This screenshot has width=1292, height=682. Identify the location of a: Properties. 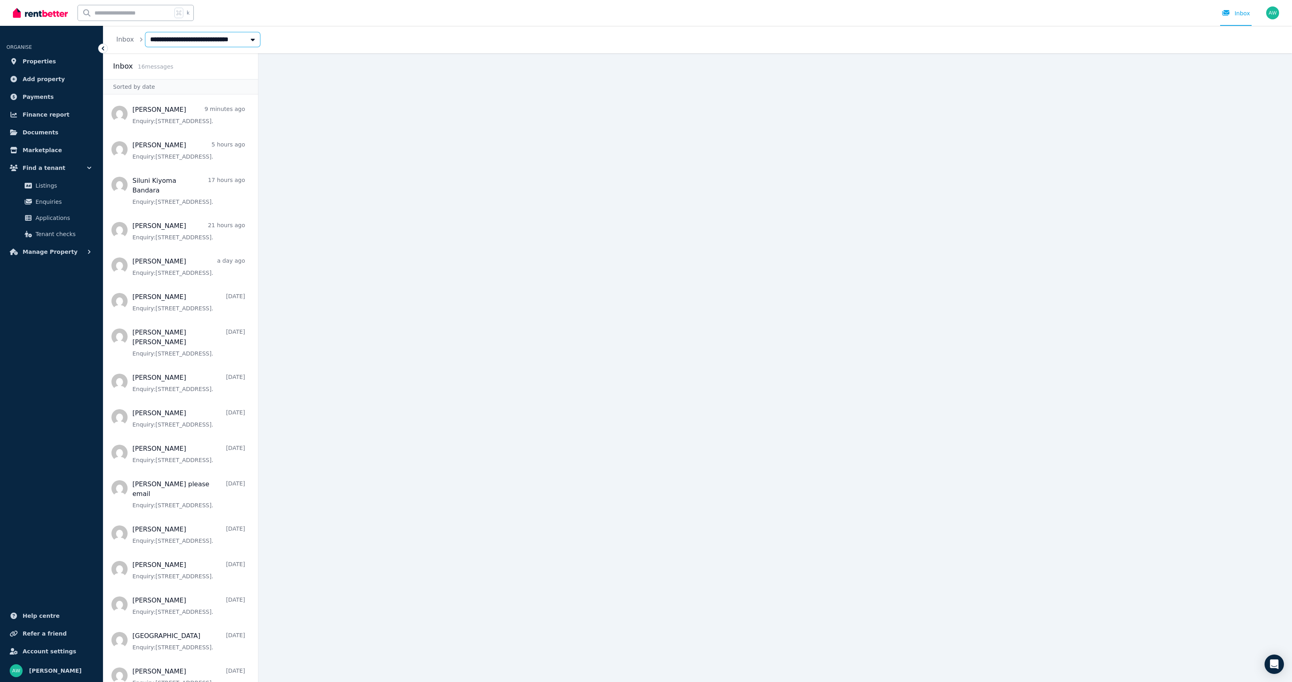
(51, 61).